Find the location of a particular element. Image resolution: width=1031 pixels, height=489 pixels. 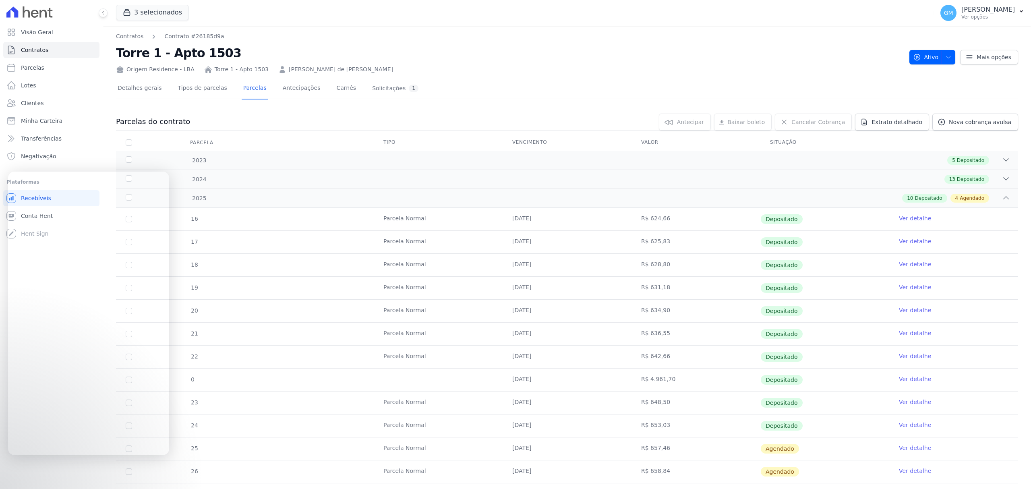

a: Negativação is located at coordinates (51, 156).